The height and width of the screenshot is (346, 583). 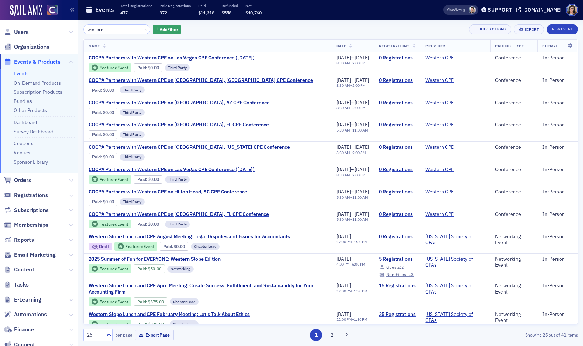 I want to click on span: Reports, so click(x=24, y=240).